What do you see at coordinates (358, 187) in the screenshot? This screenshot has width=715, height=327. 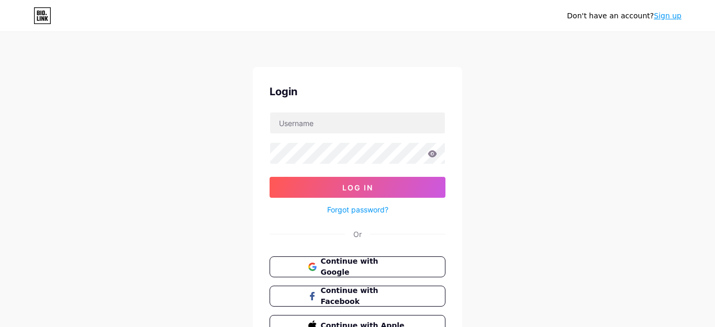 I see `span: Log In` at bounding box center [358, 187].